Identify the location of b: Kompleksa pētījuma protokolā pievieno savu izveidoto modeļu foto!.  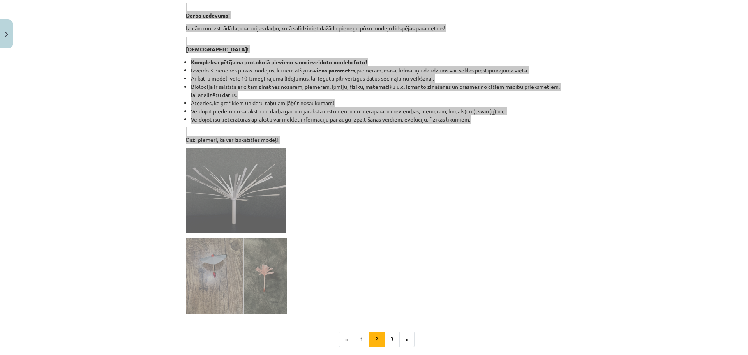
(279, 62).